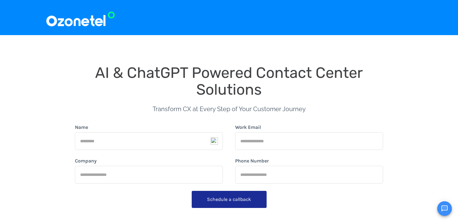 This screenshot has height=222, width=458. I want to click on img: npw-badge-icon-locked.svg, so click(214, 141).